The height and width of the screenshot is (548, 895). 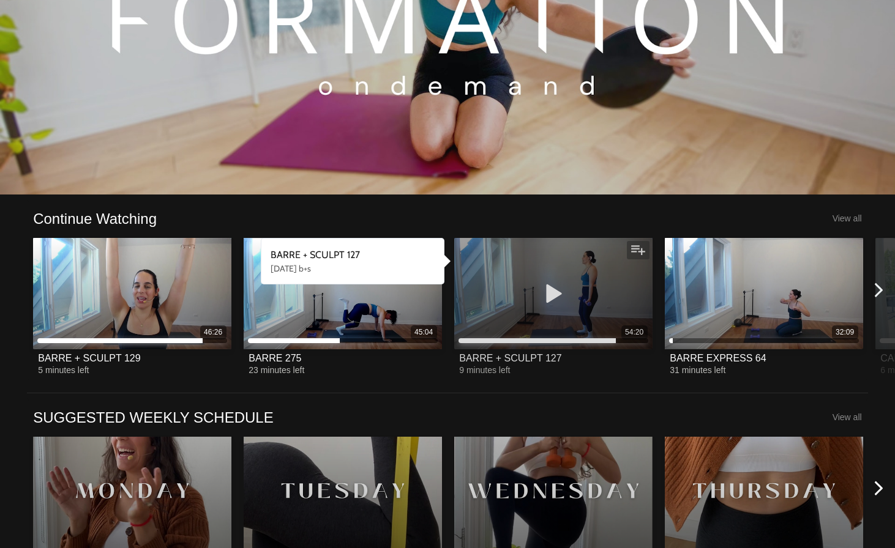 I want to click on div: BARRE + SCULPT 129, so click(x=89, y=358).